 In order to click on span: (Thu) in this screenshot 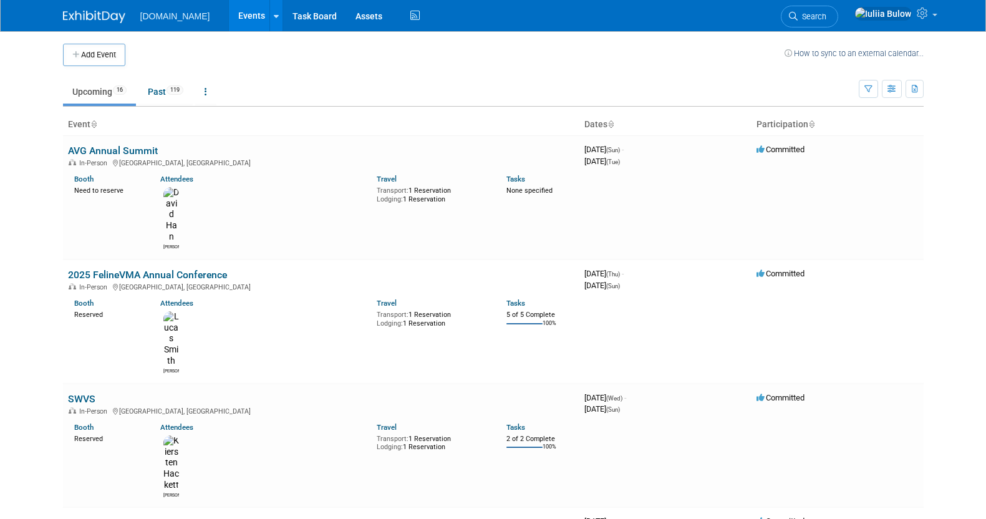, I will do `click(613, 274)`.